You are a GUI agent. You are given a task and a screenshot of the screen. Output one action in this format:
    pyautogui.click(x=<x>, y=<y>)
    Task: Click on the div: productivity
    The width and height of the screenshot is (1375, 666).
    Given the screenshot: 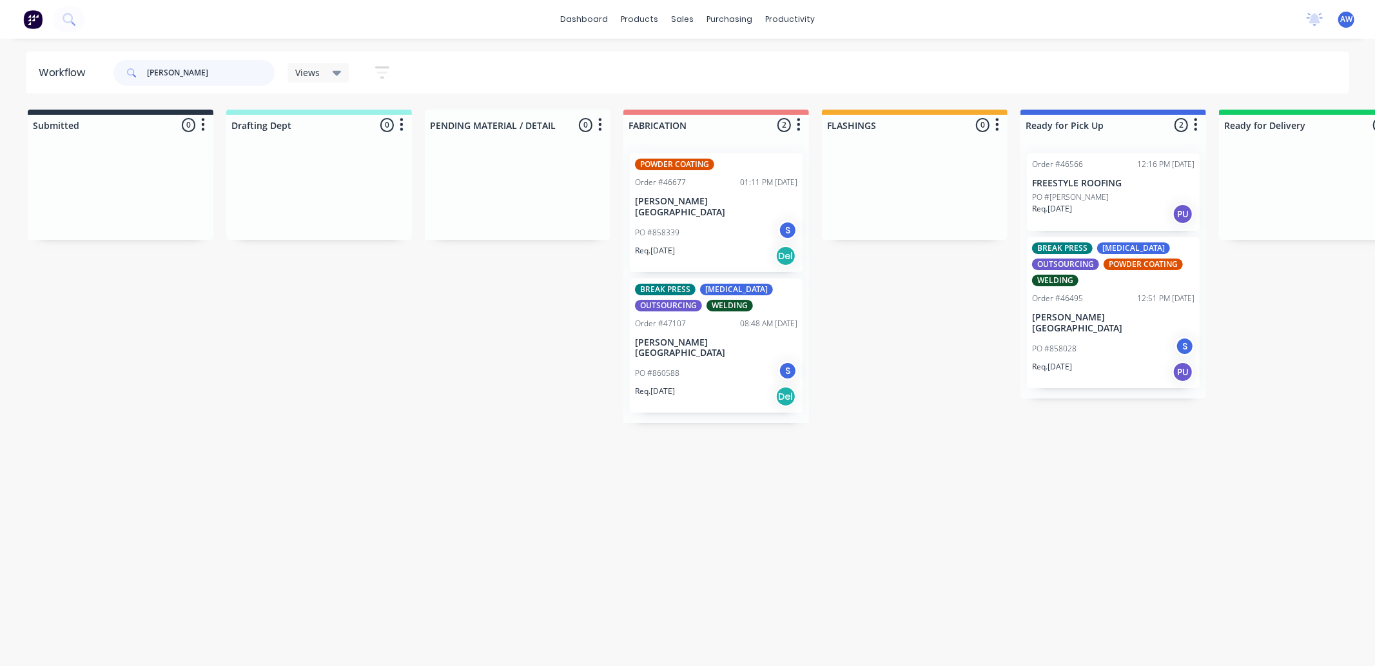 What is the action you would take?
    pyautogui.click(x=790, y=19)
    